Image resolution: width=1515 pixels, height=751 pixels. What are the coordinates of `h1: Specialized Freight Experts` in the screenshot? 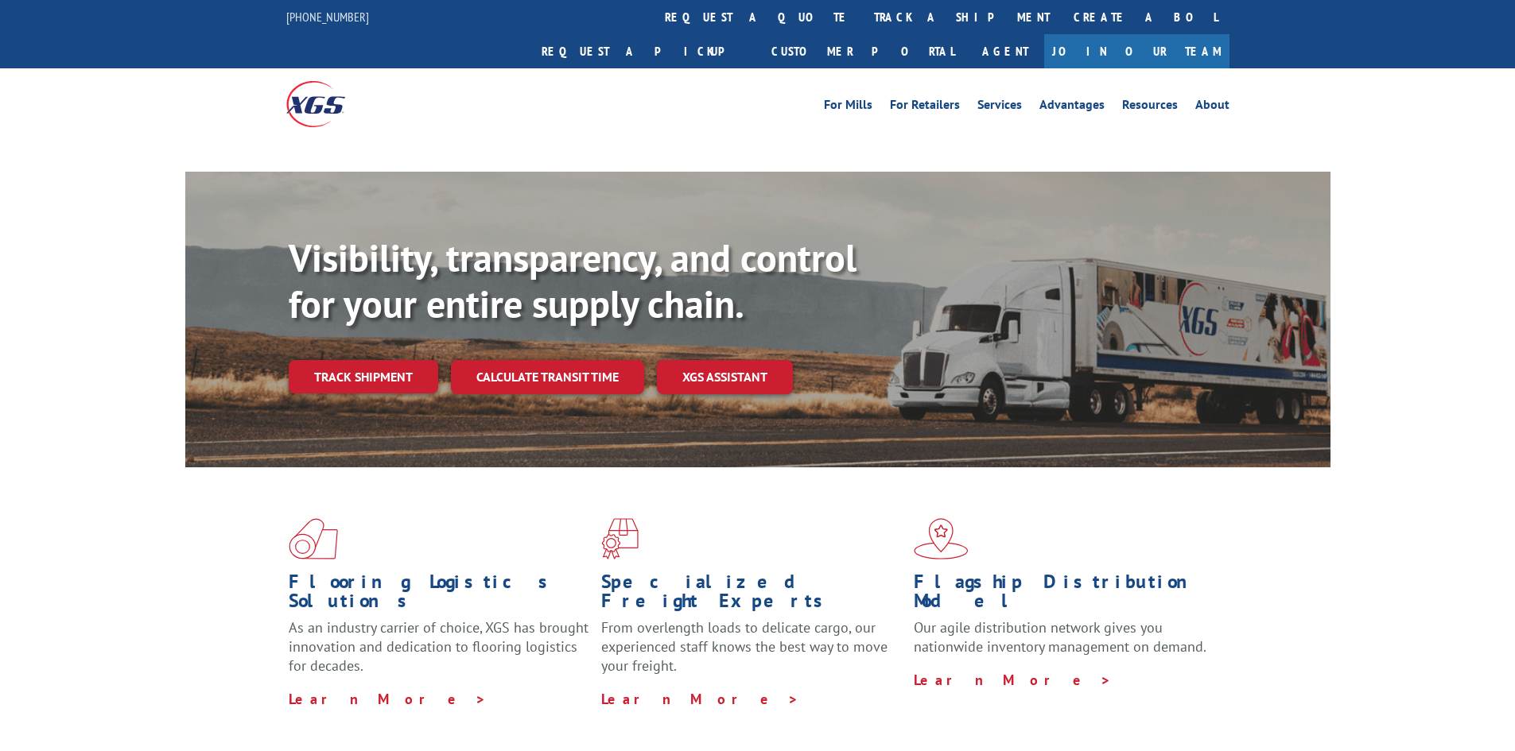 It's located at (751, 596).